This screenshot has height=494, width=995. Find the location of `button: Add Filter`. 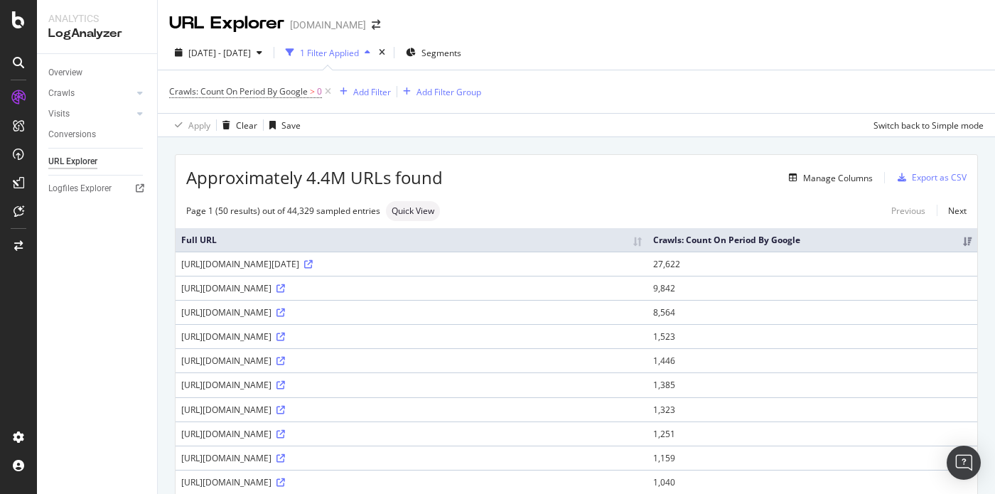

button: Add Filter is located at coordinates (363, 92).